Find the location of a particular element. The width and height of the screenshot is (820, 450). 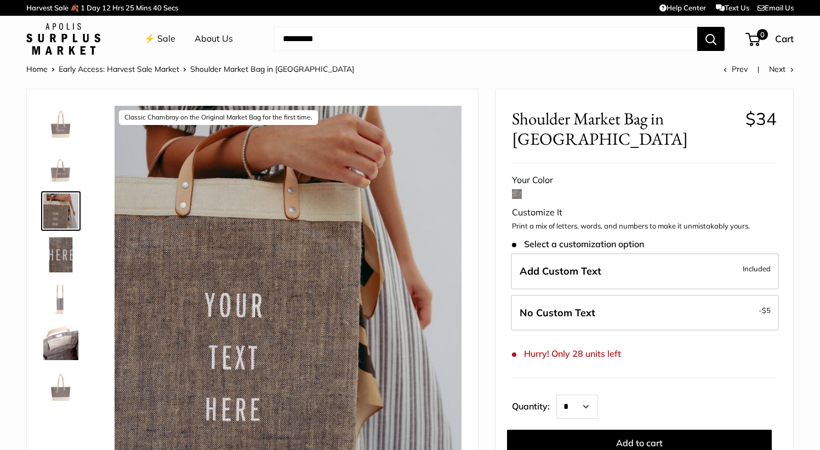

a: Early Access: Harvest Sale Market is located at coordinates (119, 69).